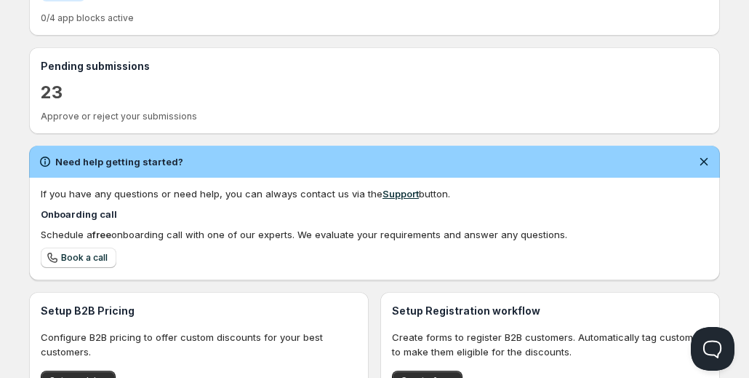 The width and height of the screenshot is (749, 378). I want to click on h3: Pending submissions, so click(375, 66).